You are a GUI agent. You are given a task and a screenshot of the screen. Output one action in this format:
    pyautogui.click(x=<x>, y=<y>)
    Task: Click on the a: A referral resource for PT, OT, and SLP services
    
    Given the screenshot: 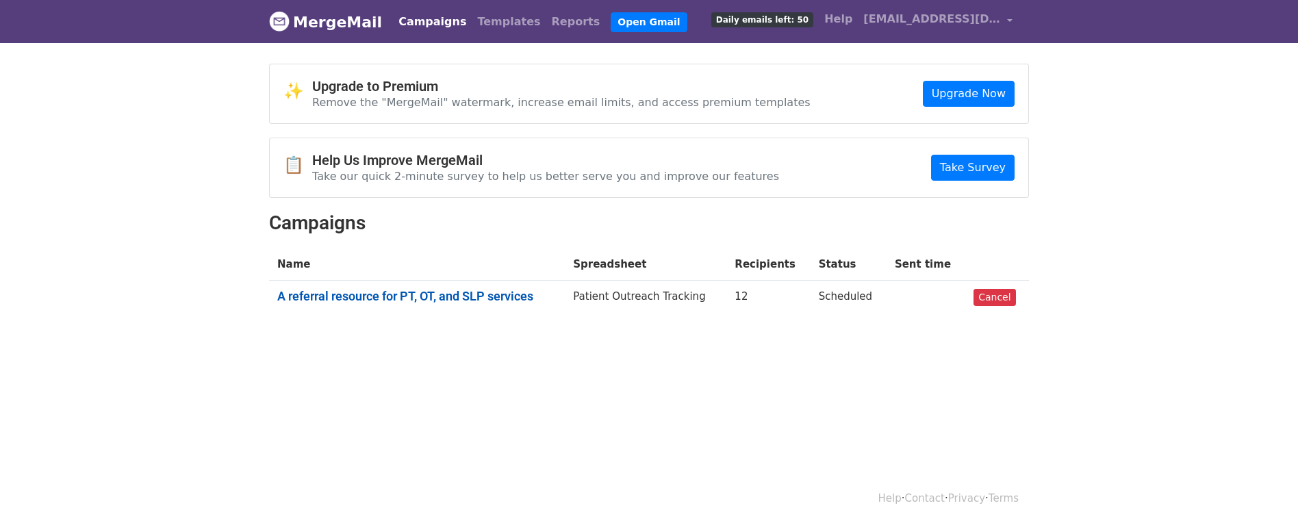 What is the action you would take?
    pyautogui.click(x=417, y=296)
    